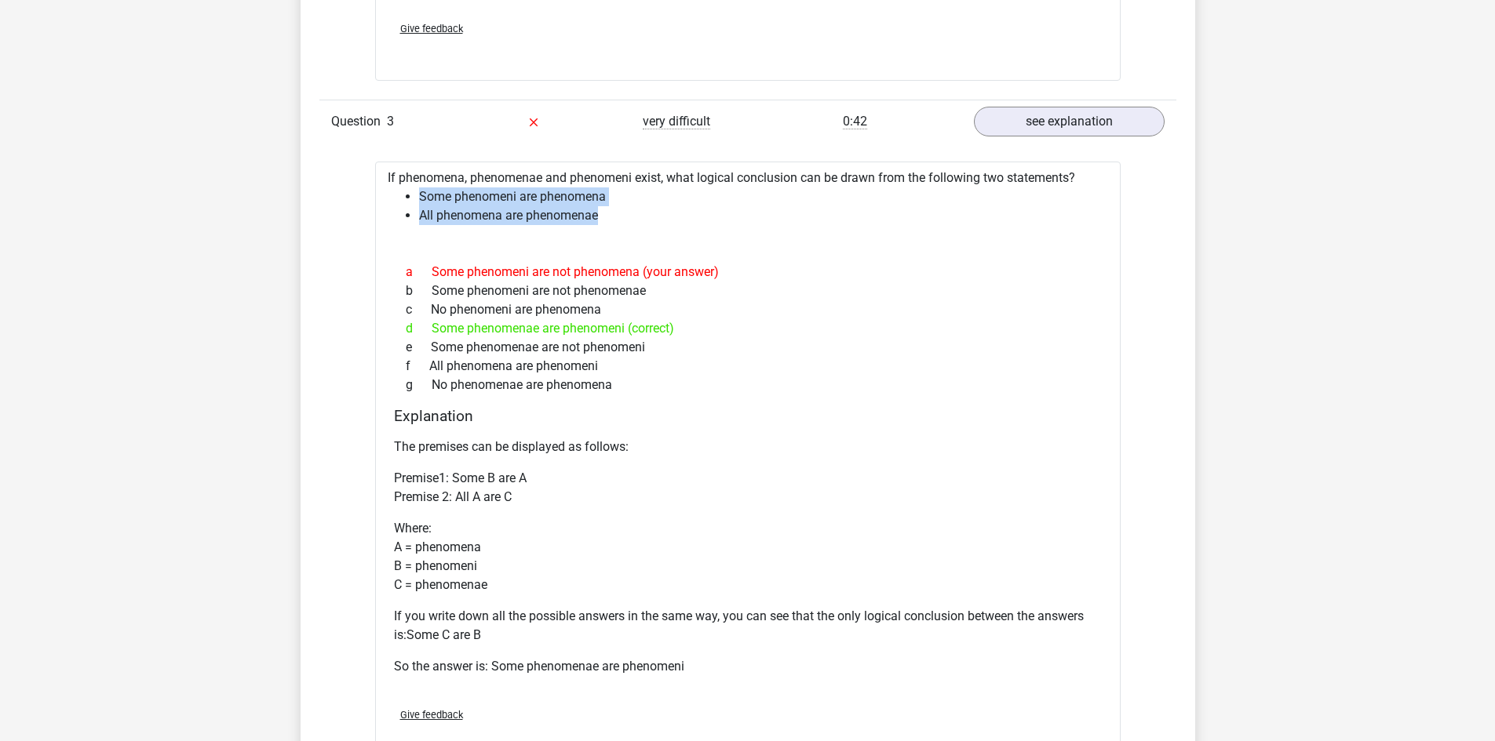 The width and height of the screenshot is (1495, 741). Describe the element at coordinates (748, 366) in the screenshot. I see `div: All phenomena are phenomeni` at that location.